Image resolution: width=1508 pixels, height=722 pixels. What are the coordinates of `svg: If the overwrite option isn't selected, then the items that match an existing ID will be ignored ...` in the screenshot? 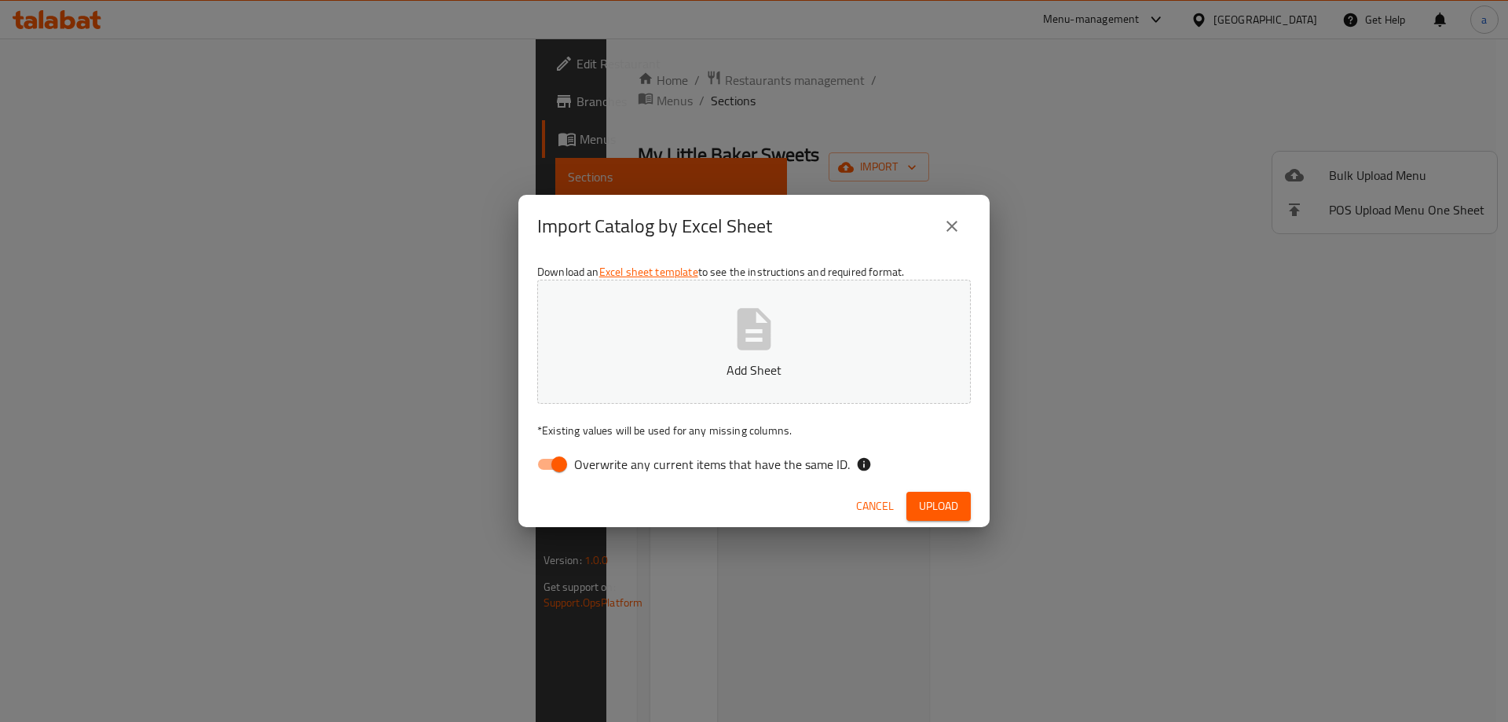 It's located at (864, 464).